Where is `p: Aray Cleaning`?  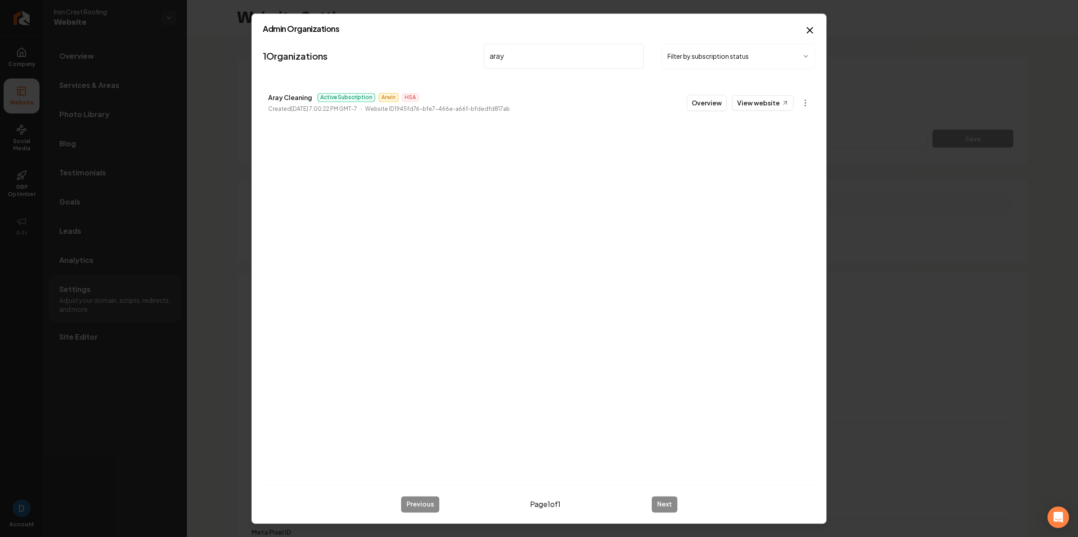
p: Aray Cleaning is located at coordinates (290, 97).